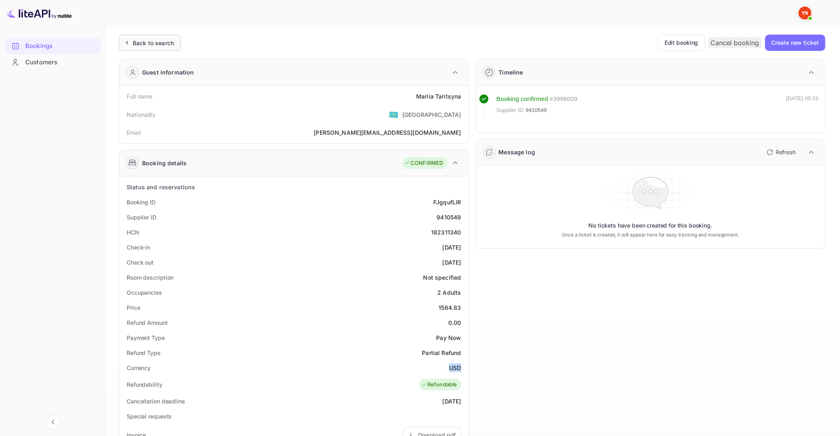  I want to click on a: Bookings, so click(53, 46).